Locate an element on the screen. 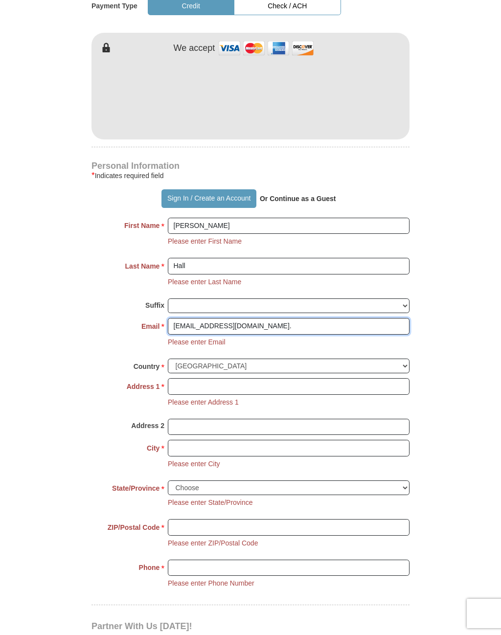  strong: ZIP/Postal Code is located at coordinates (134, 528).